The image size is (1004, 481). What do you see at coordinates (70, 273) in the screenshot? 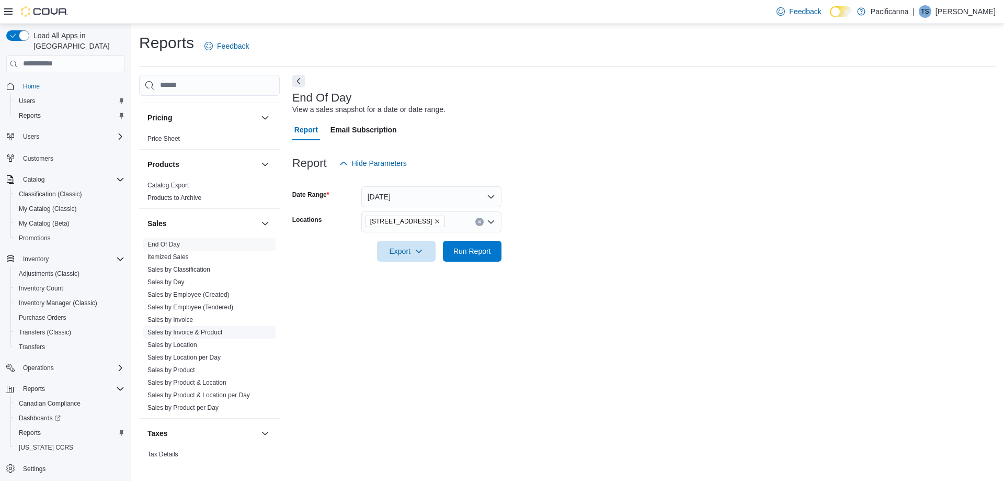
I see `span: Adjustments (Classic)` at bounding box center [70, 273].